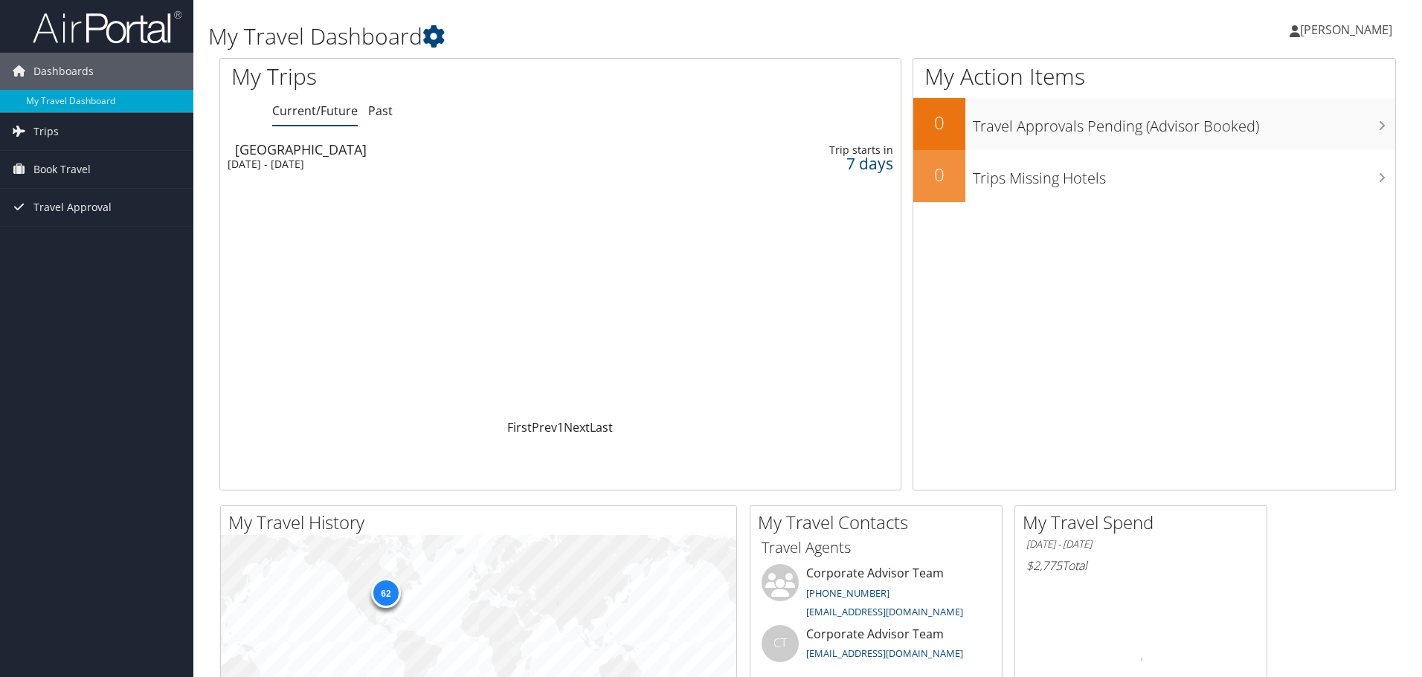 The height and width of the screenshot is (677, 1422). Describe the element at coordinates (380, 111) in the screenshot. I see `a: Past` at that location.